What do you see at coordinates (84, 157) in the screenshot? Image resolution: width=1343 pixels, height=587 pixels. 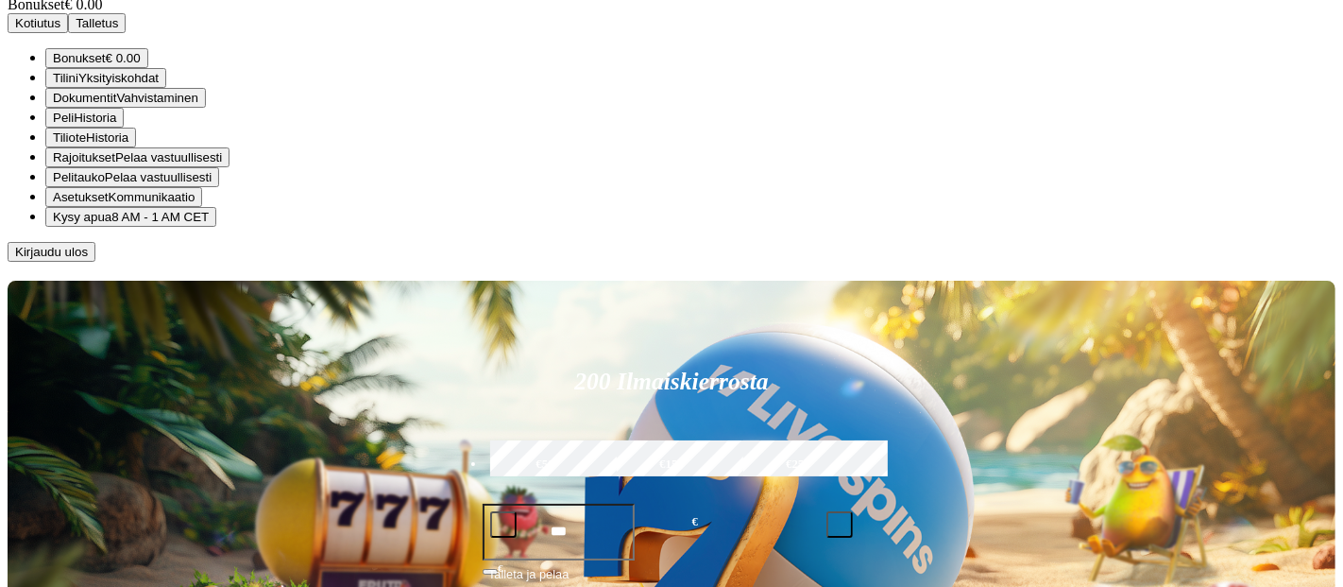 I see `span: Rajoitukset` at bounding box center [84, 157].